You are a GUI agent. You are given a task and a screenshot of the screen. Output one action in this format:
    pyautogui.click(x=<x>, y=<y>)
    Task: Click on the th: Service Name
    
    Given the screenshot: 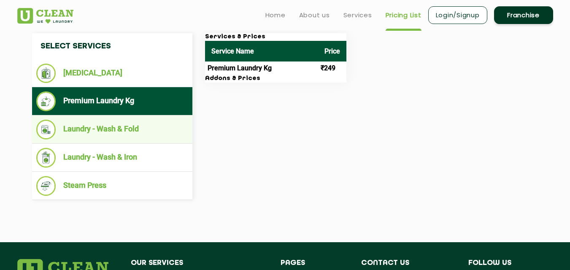 What is the action you would take?
    pyautogui.click(x=261, y=51)
    